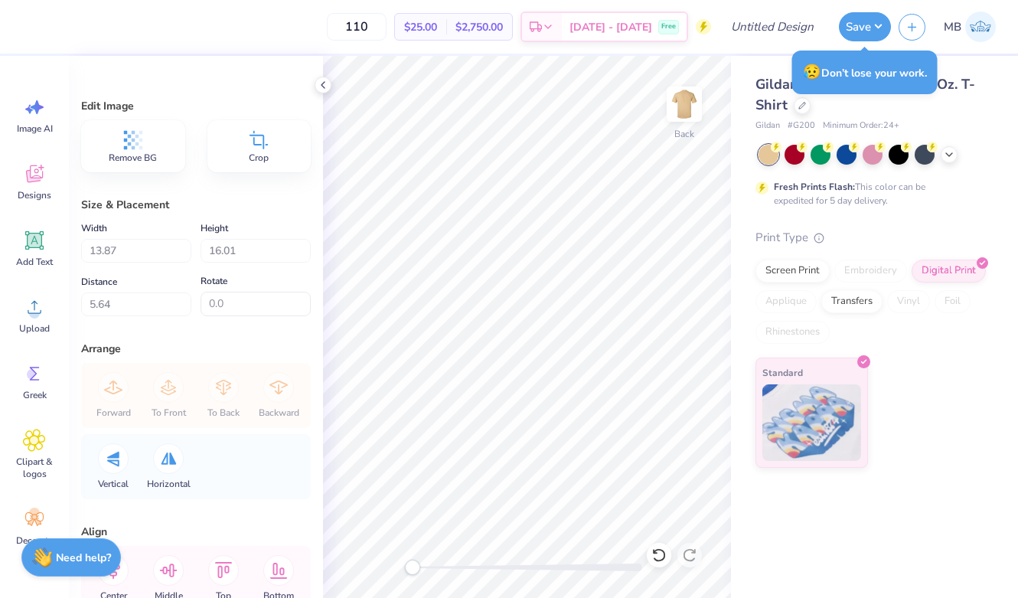 This screenshot has height=598, width=1018. I want to click on div: This color can be expedited for 5 day delivery., so click(868, 194).